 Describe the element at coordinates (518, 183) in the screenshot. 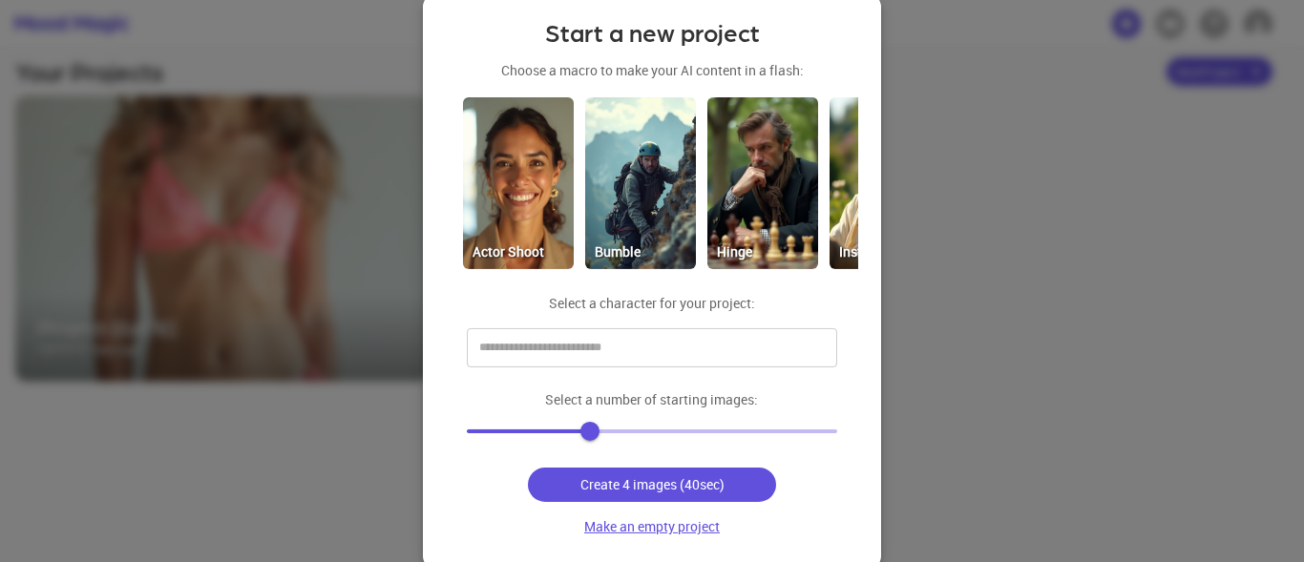

I see `img: fte-mm-actor.jpg` at that location.